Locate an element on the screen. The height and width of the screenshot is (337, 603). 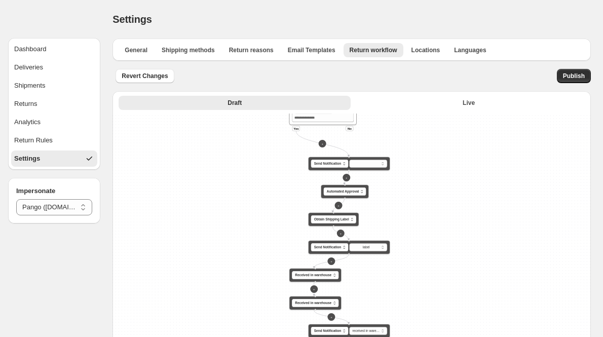
div: Returns is located at coordinates (26, 104).